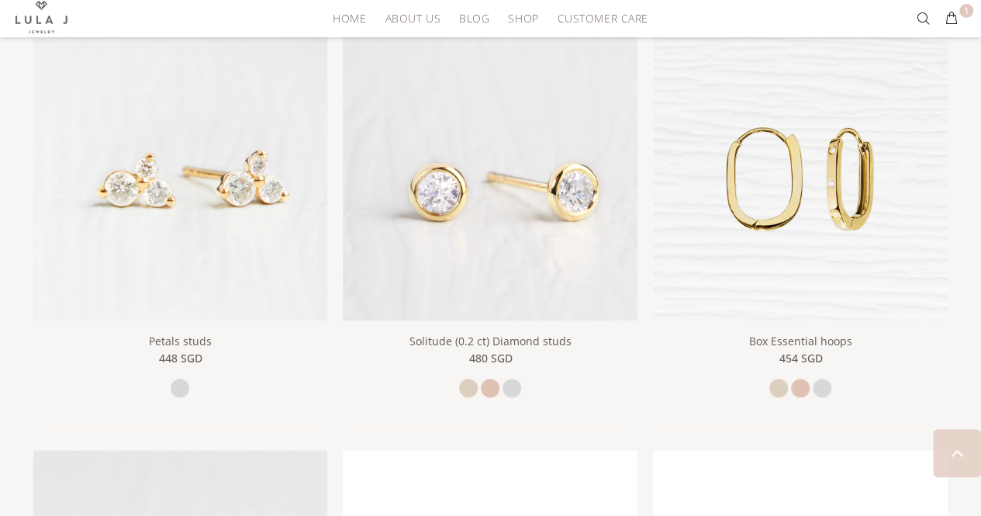 This screenshot has width=981, height=516. Describe the element at coordinates (957, 453) in the screenshot. I see `a: BACK TO TOP` at that location.